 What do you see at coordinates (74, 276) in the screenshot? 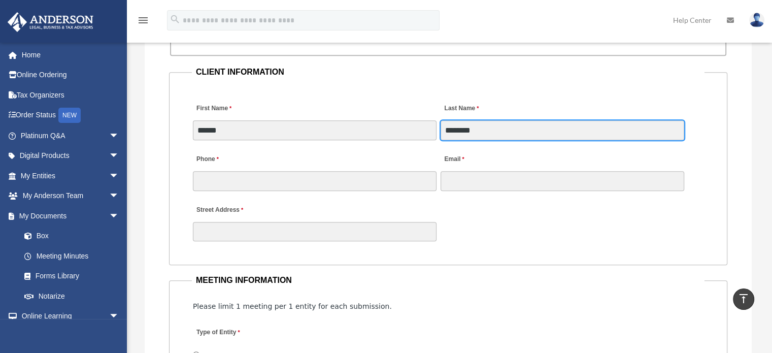
I see `a: Forms Library` at bounding box center [74, 276].